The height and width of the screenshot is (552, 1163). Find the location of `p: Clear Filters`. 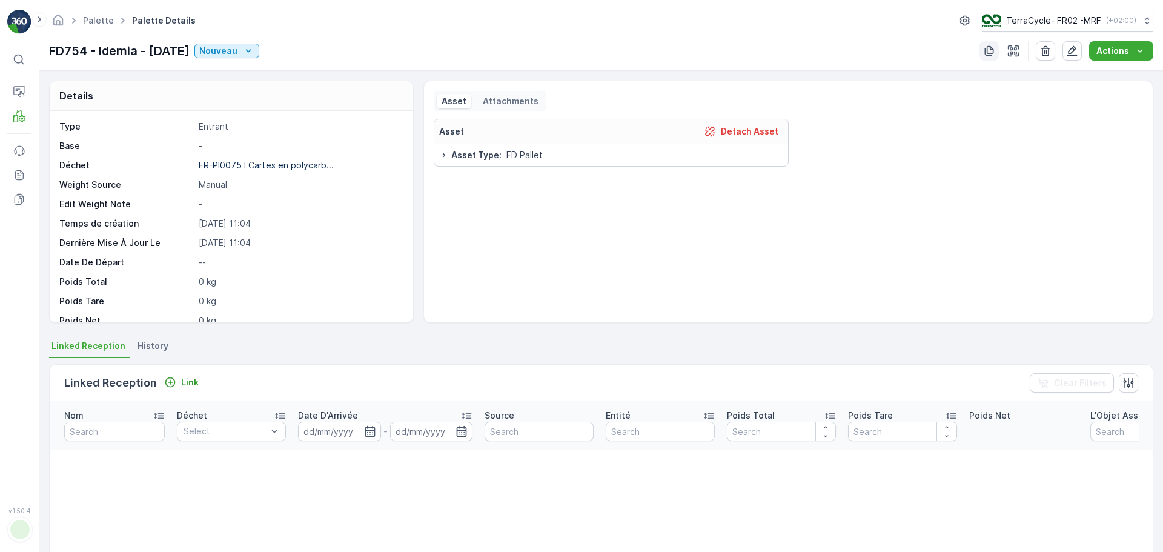

p: Clear Filters is located at coordinates (1080, 383).